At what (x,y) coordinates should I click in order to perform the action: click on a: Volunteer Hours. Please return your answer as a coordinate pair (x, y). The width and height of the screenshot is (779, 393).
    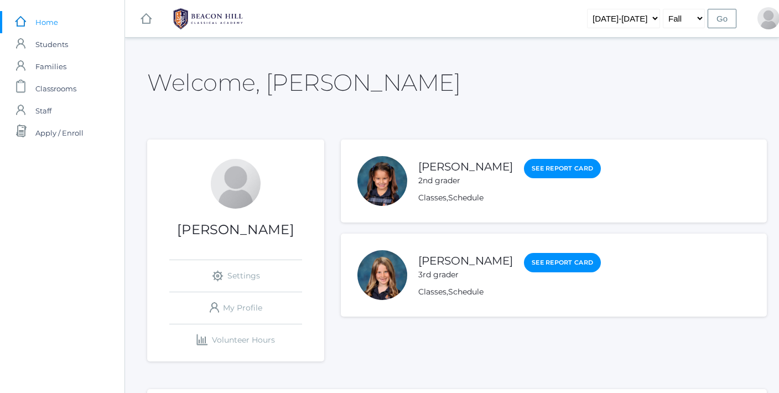
    Looking at the image, I should click on (236, 340).